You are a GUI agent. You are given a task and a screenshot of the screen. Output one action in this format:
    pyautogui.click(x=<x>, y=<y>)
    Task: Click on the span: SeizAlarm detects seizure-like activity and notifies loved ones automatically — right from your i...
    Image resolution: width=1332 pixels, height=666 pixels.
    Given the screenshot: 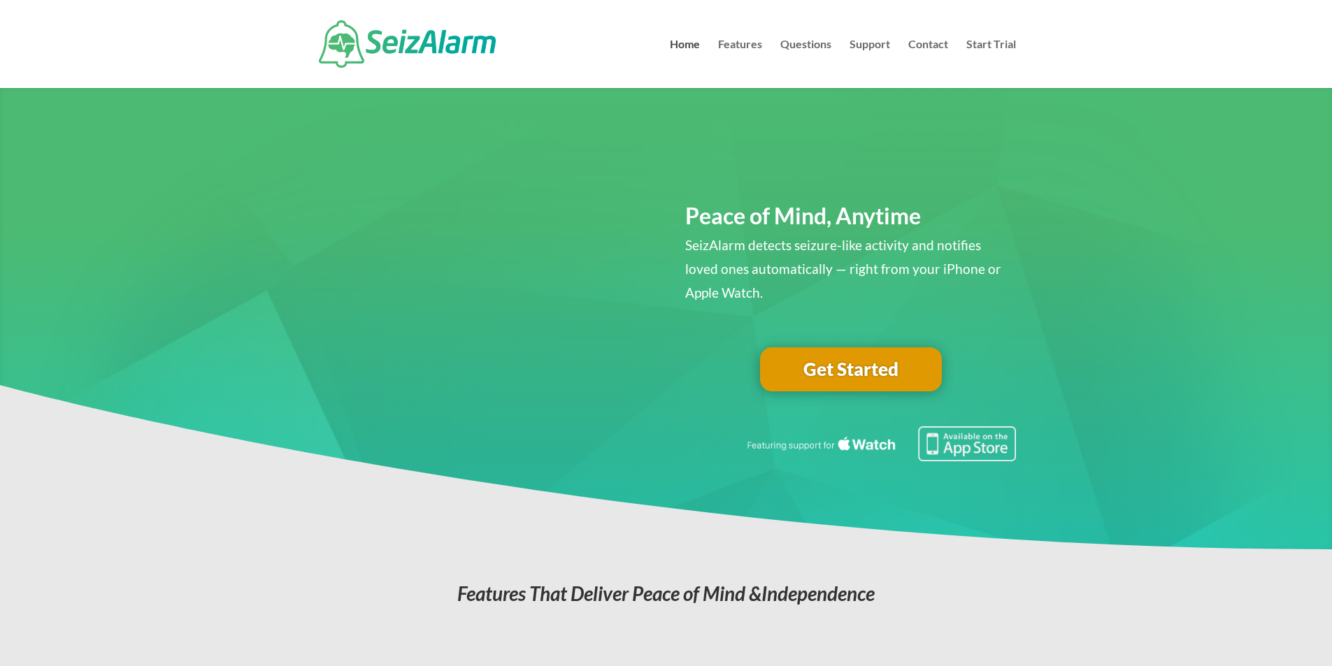 What is the action you would take?
    pyautogui.click(x=843, y=269)
    